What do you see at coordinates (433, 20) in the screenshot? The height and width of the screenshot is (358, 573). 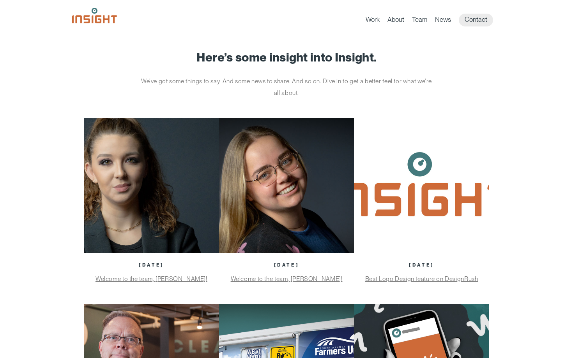 I see `nav: primary navigation menu` at bounding box center [433, 20].